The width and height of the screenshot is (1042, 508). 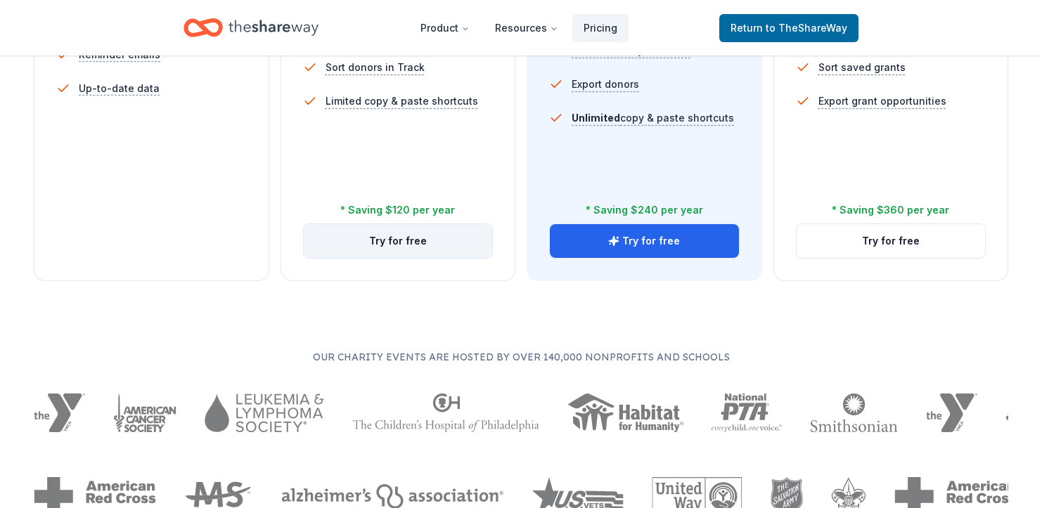 I want to click on span: Return, so click(x=789, y=28).